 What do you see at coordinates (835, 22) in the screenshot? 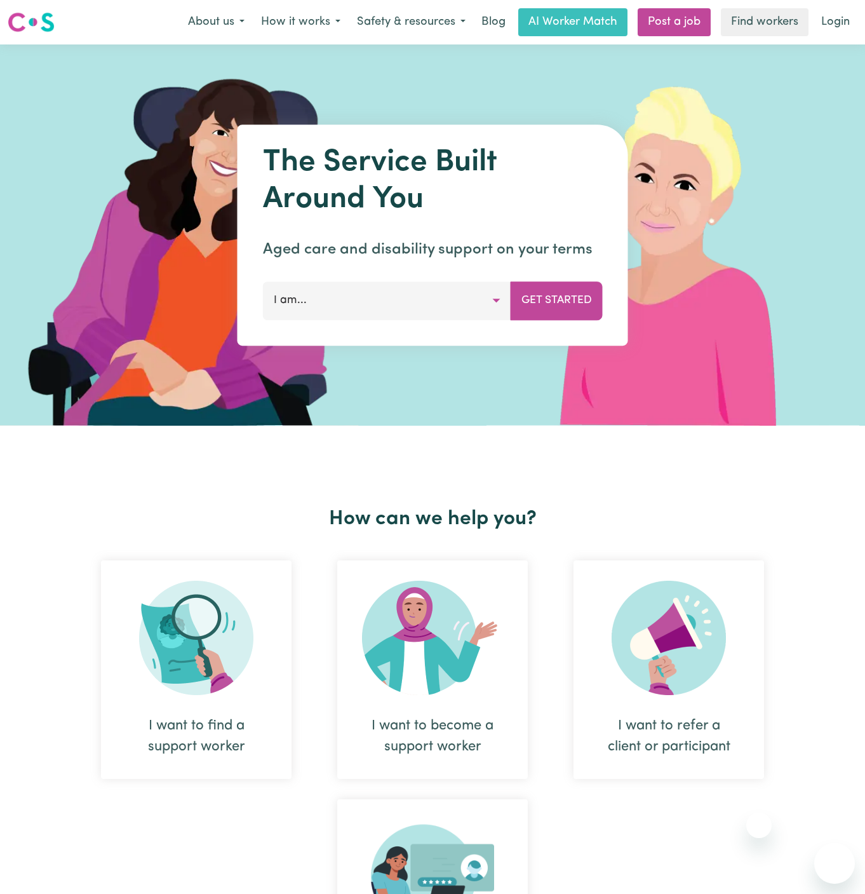
I see `a: Login` at bounding box center [835, 22].